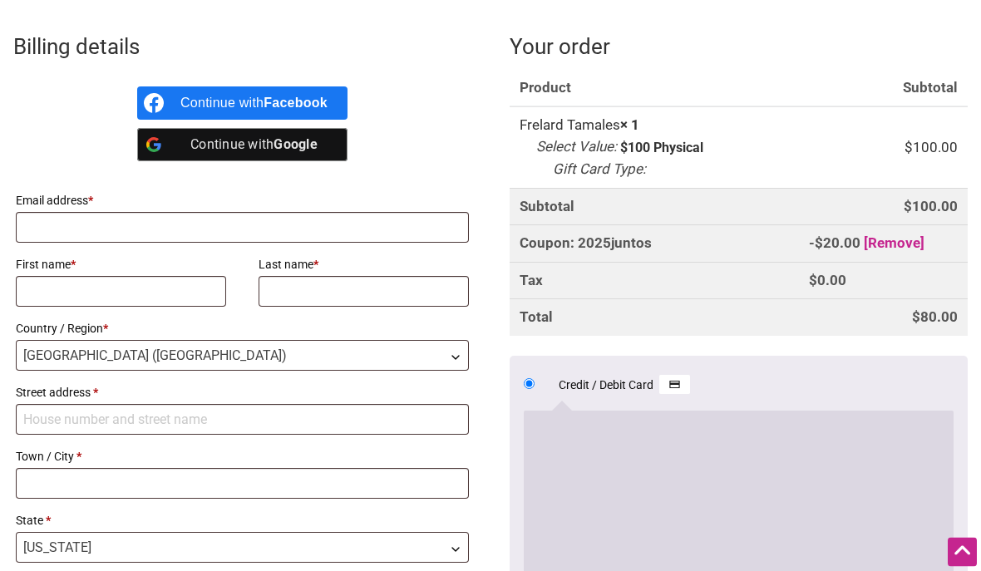 Image resolution: width=981 pixels, height=571 pixels. Describe the element at coordinates (654, 147) in the screenshot. I see `td: Frelard Tamales` at that location.